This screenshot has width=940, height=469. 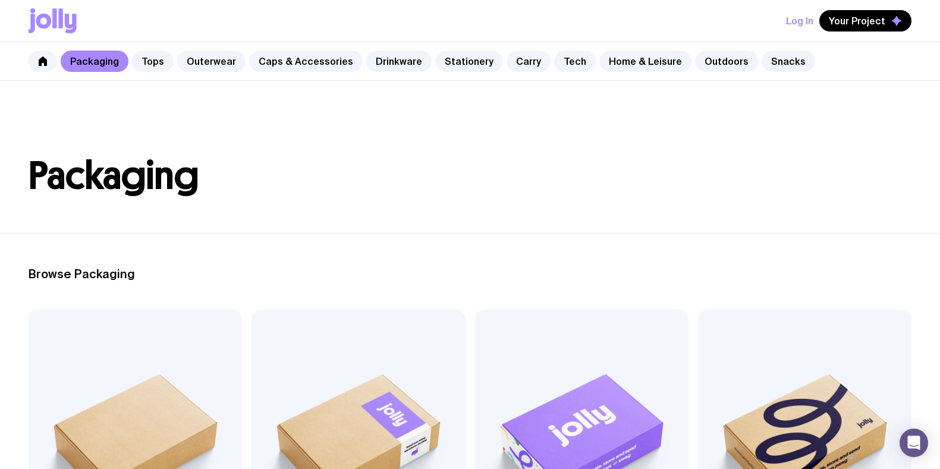 I want to click on h1: Packaging, so click(x=470, y=176).